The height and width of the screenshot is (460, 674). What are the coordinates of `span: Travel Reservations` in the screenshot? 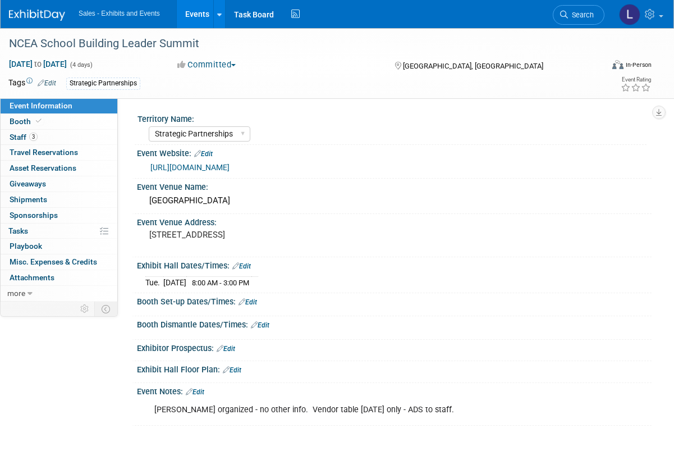 It's located at (44, 152).